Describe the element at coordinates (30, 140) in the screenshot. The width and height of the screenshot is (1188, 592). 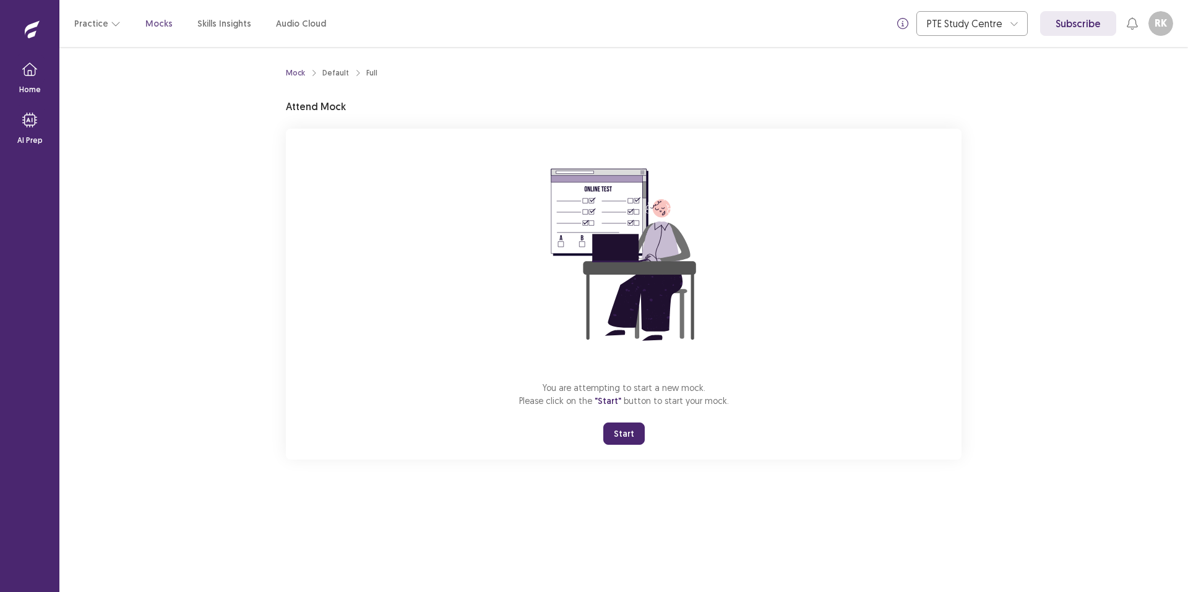
I see `p: AI Prep` at that location.